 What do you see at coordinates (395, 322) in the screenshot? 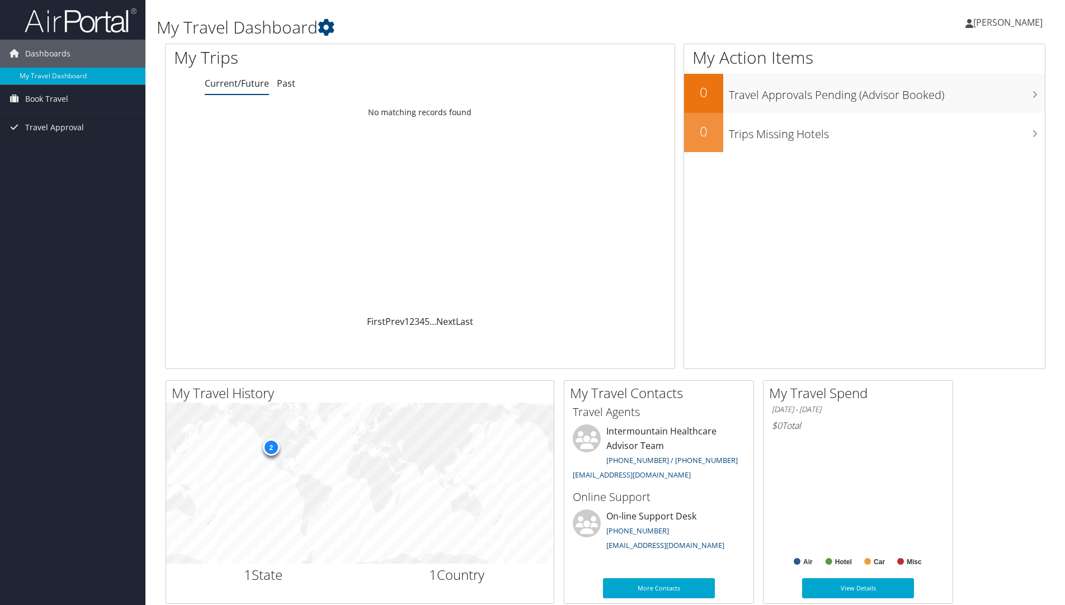
I see `a: Prev` at bounding box center [395, 322].